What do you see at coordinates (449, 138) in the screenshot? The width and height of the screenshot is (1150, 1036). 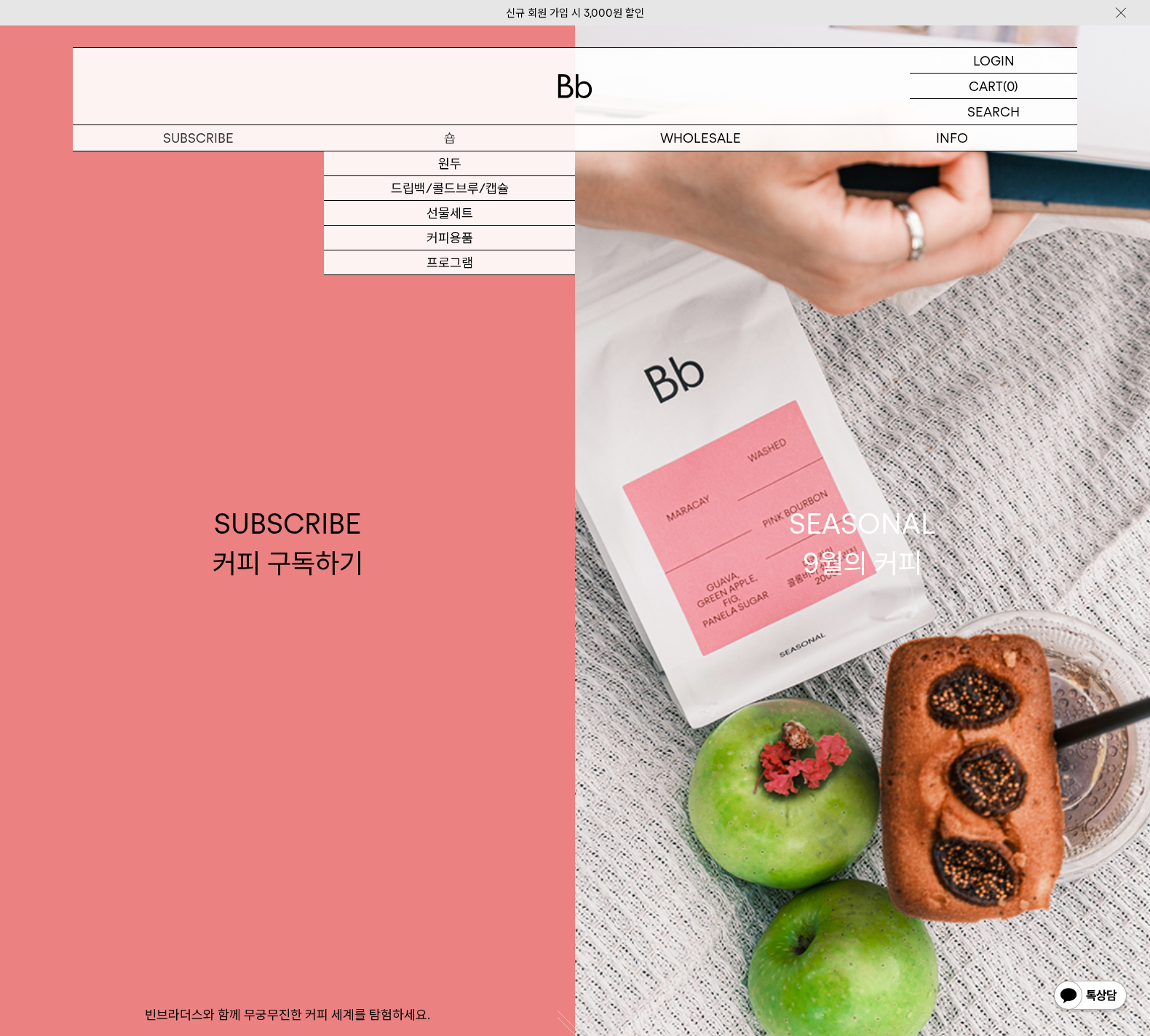 I see `p: 숍` at bounding box center [449, 138].